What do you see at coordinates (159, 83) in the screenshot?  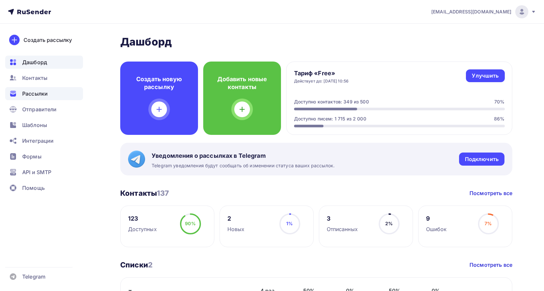 I see `h4: Создать новую рассылку` at bounding box center [159, 83].